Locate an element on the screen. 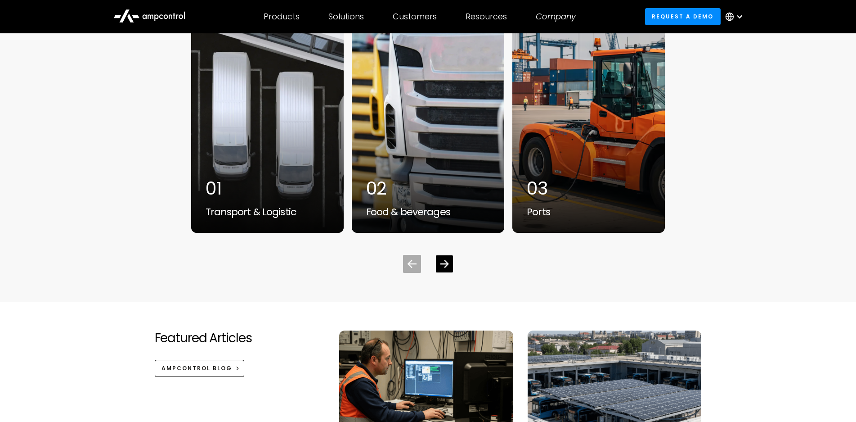 This screenshot has height=422, width=856. div: Ports is located at coordinates (589, 212).